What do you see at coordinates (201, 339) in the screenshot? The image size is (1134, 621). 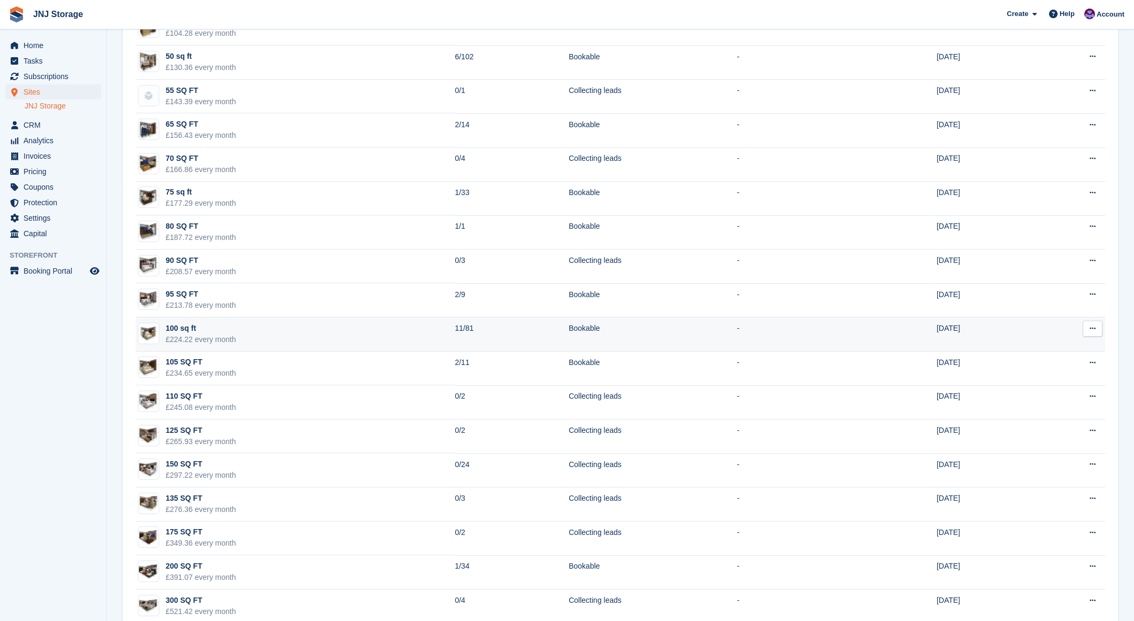 I see `div: £224.22 every month` at bounding box center [201, 339].